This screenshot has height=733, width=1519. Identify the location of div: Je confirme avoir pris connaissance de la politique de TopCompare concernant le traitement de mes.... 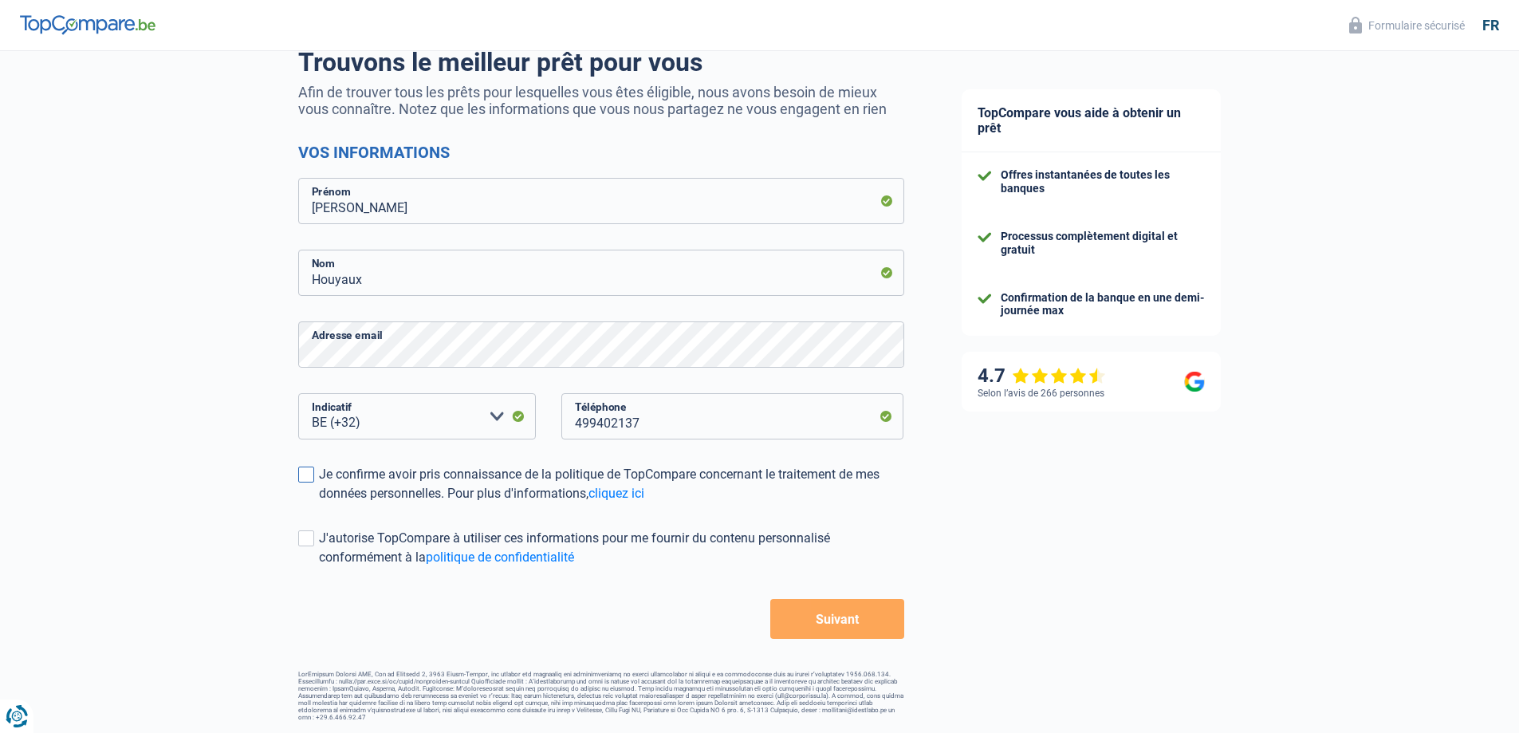
(612, 484).